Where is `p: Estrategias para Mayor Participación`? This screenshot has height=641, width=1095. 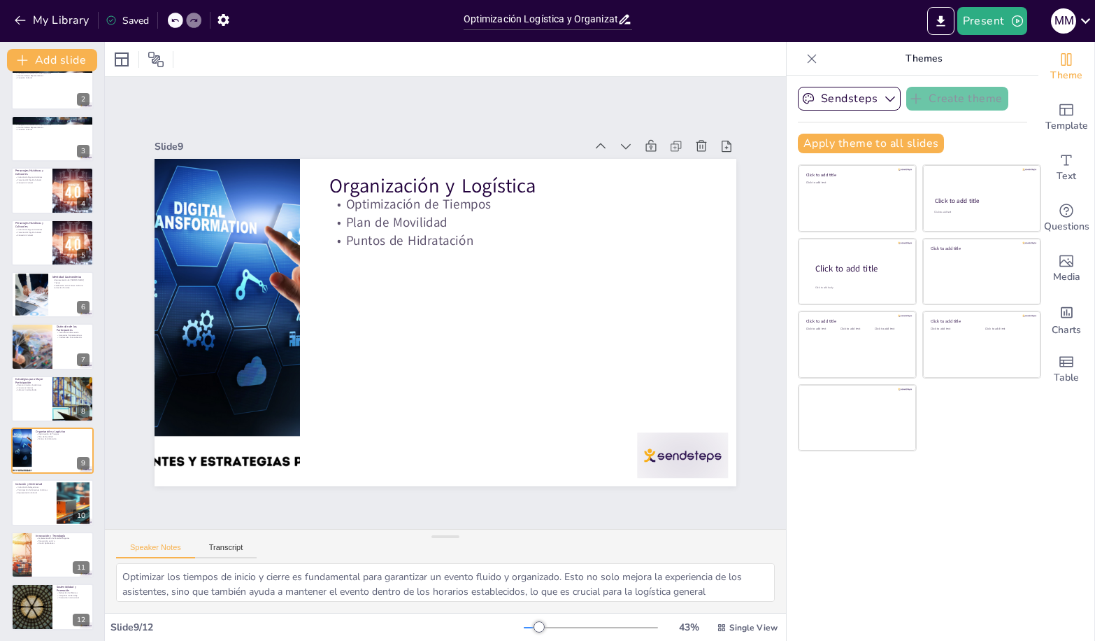
p: Estrategias para Mayor Participación is located at coordinates (31, 380).